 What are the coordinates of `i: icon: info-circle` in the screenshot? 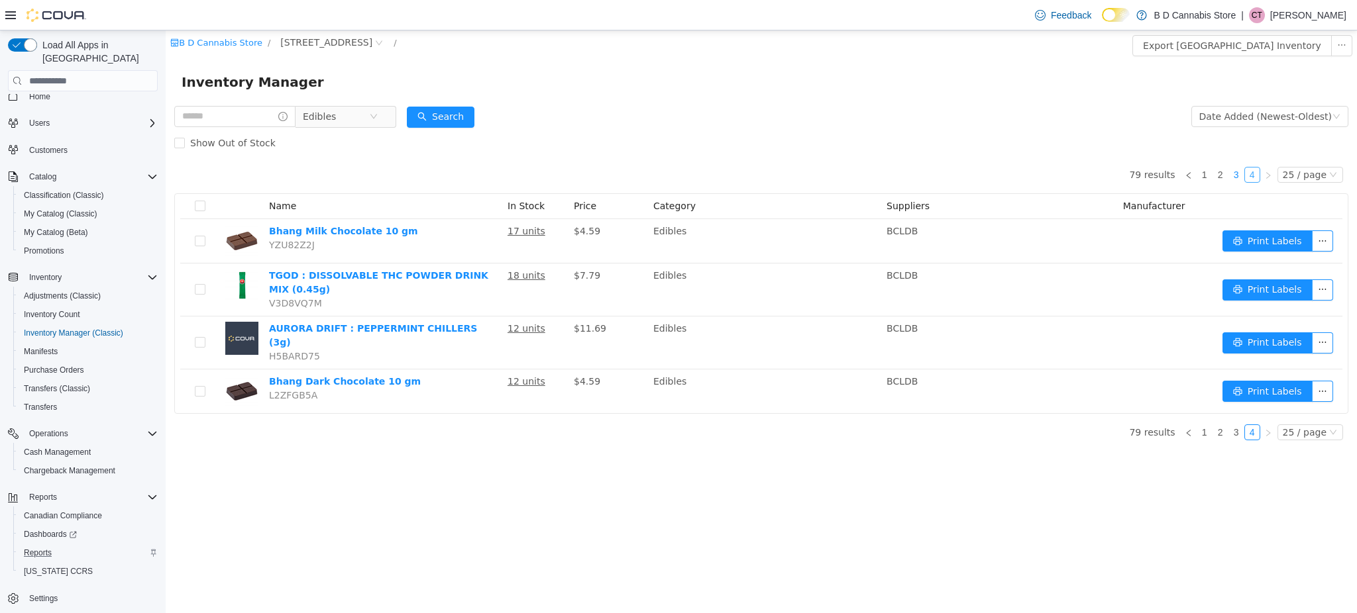 It's located at (117, 86).